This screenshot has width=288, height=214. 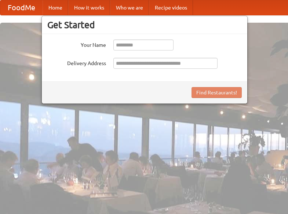 I want to click on h3: Get Started, so click(x=144, y=25).